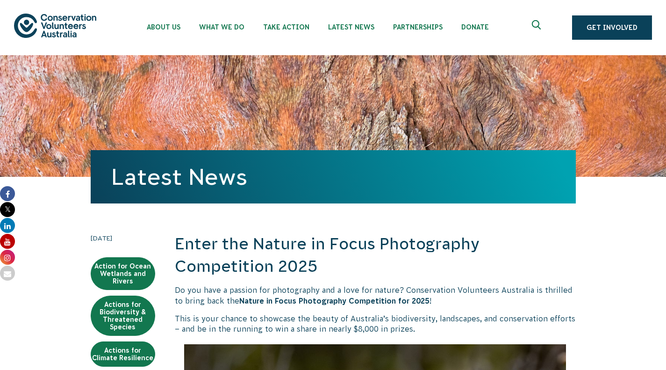 The image size is (666, 370). I want to click on strong: Nature in Focus Photography Competition for 2025, so click(334, 300).